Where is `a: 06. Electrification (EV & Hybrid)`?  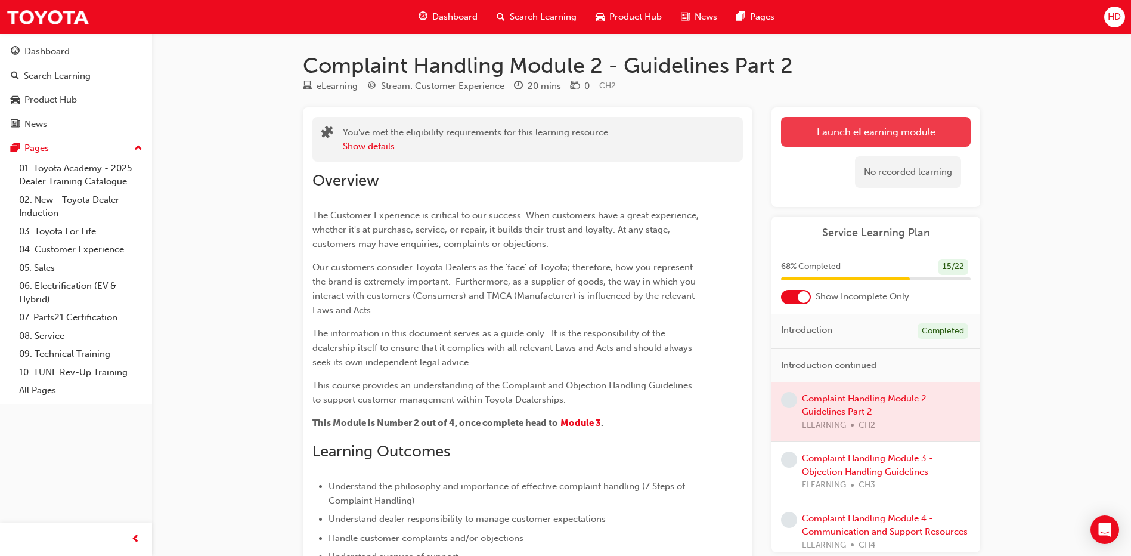 a: 06. Electrification (EV & Hybrid) is located at coordinates (81, 292).